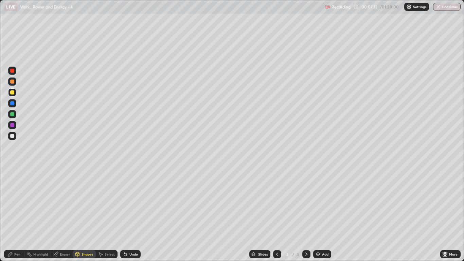 Image resolution: width=464 pixels, height=261 pixels. What do you see at coordinates (409, 7) in the screenshot?
I see `img: class-settings-icons` at bounding box center [409, 7].